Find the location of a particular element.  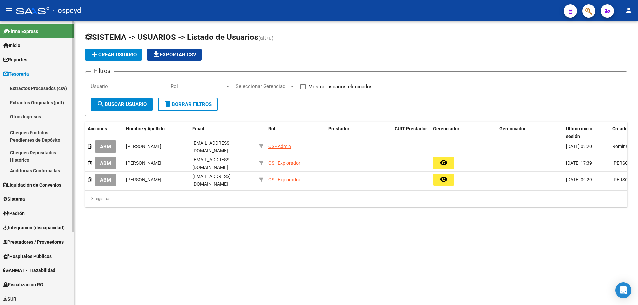

datatable-header-cell: Rol is located at coordinates (296, 133).